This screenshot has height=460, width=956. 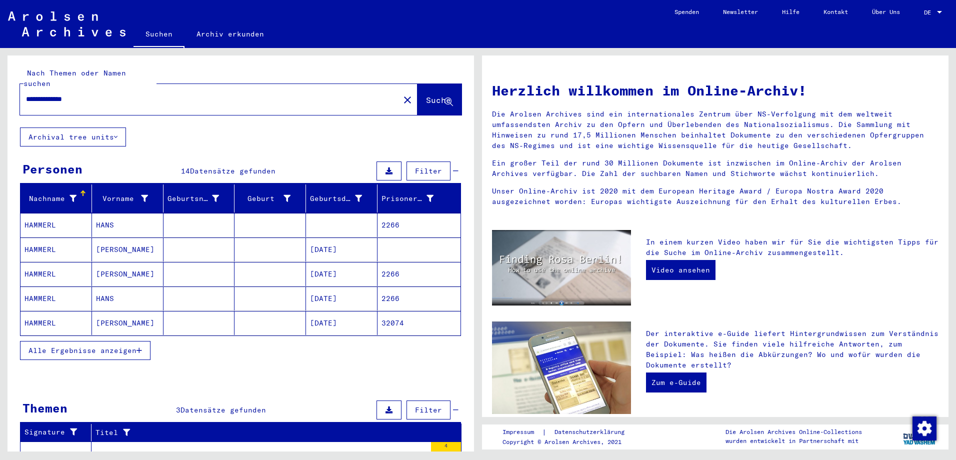 I want to click on img: Arolsen_neg.svg, so click(x=67, y=24).